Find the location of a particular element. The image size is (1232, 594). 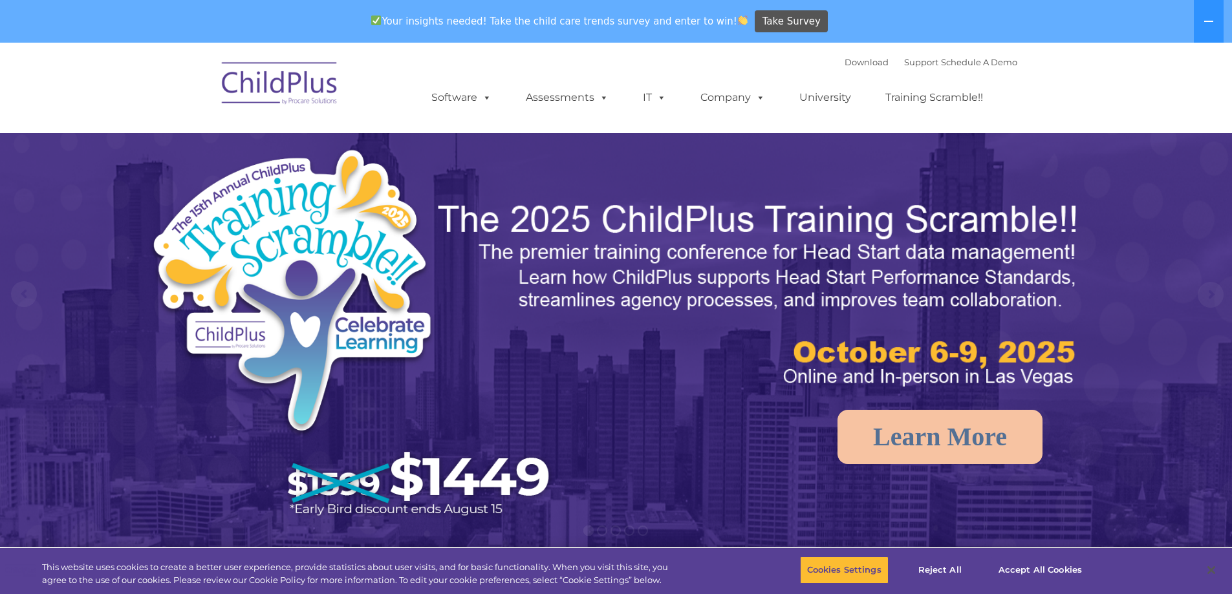

button: Cookies Settings is located at coordinates (844, 571).